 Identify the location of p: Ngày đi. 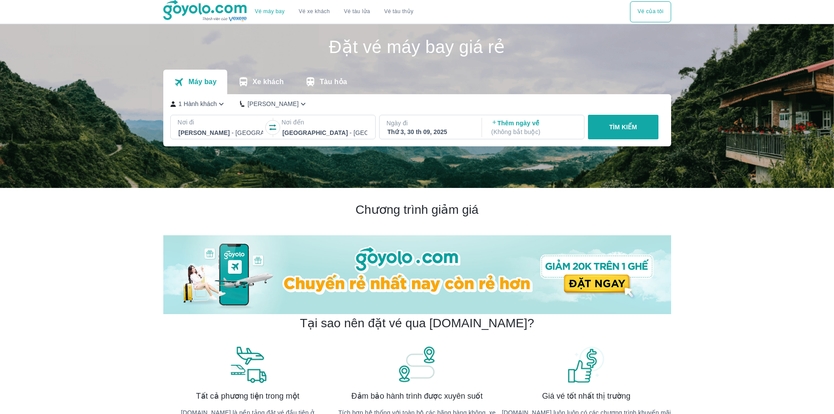
(430, 123).